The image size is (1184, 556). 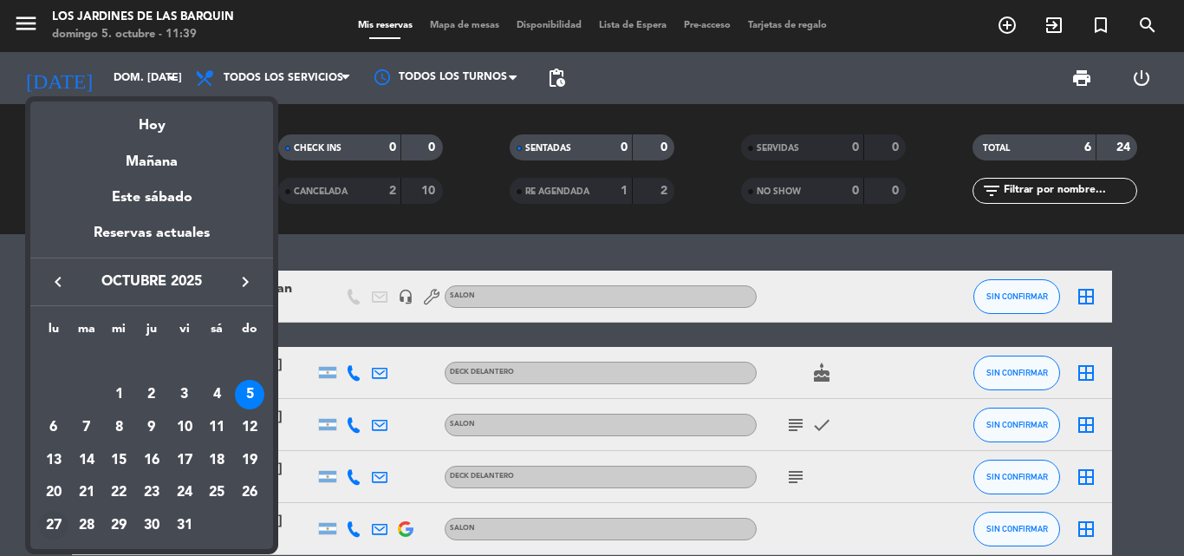 What do you see at coordinates (87, 427) in the screenshot?
I see `div: 7` at bounding box center [87, 427].